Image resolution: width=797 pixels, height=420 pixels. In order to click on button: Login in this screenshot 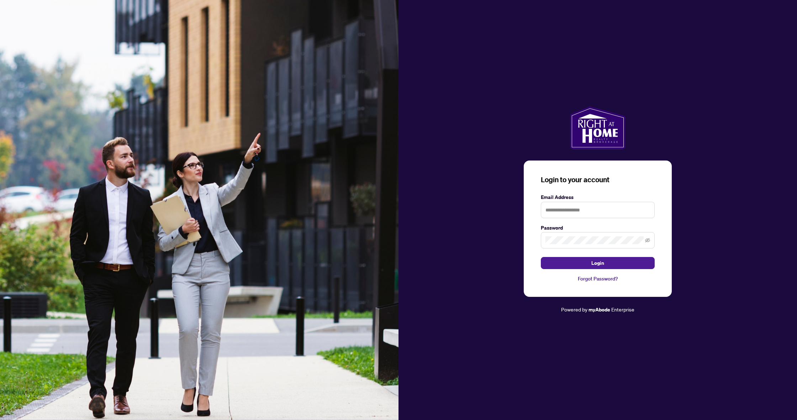, I will do `click(598, 263)`.